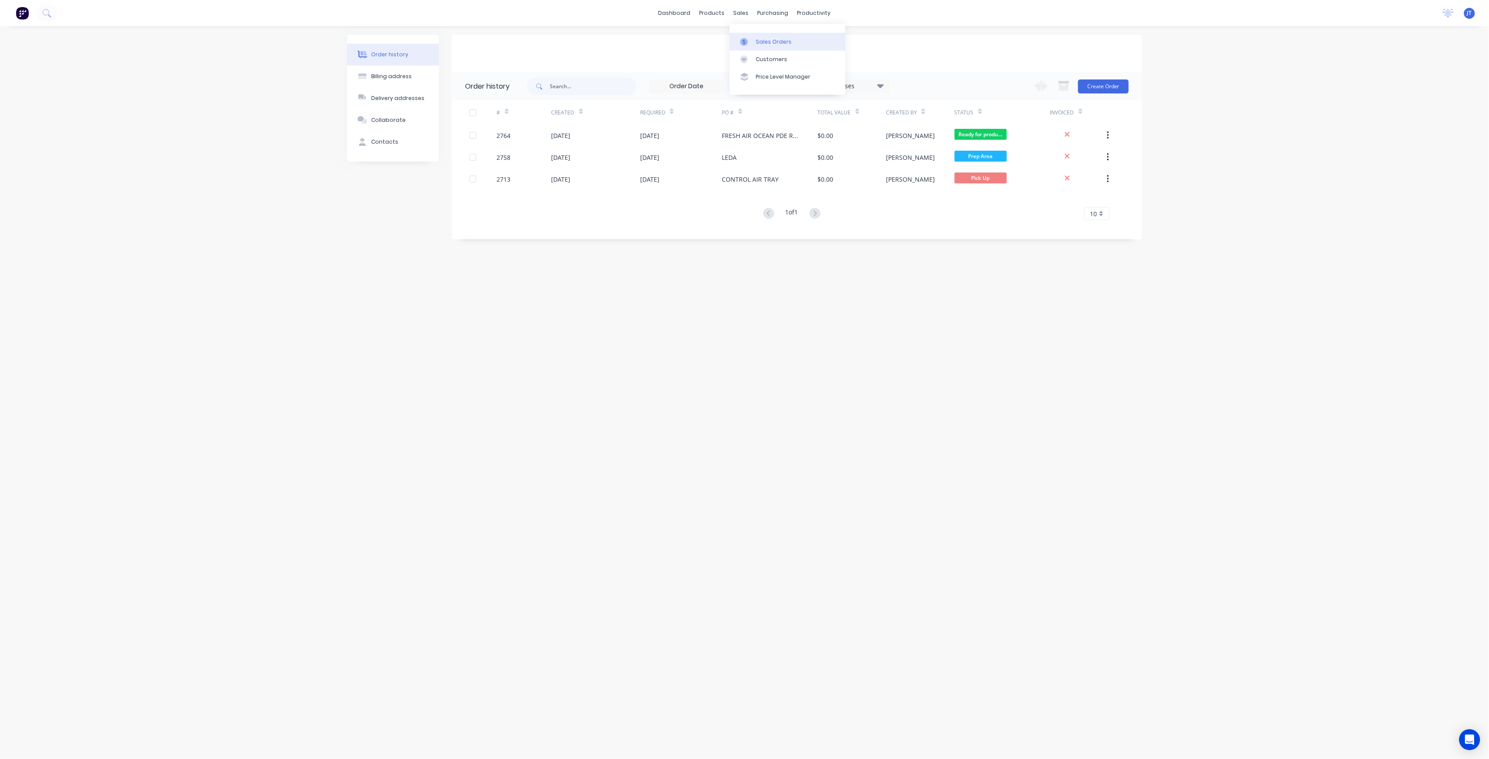 This screenshot has height=759, width=1489. I want to click on button: Create Order, so click(1103, 86).